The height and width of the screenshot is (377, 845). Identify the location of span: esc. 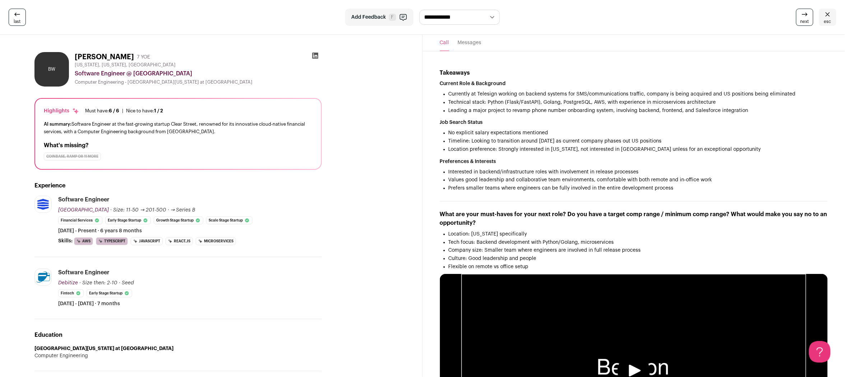
(828, 22).